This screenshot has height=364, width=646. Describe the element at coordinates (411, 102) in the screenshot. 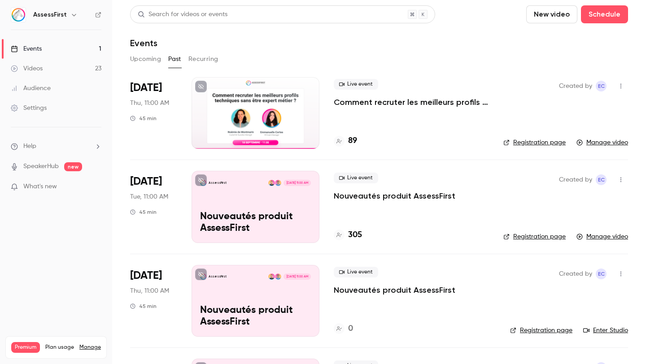

I see `a: Comment recruter les meilleurs profils techniques sans être expert métier ?` at that location.